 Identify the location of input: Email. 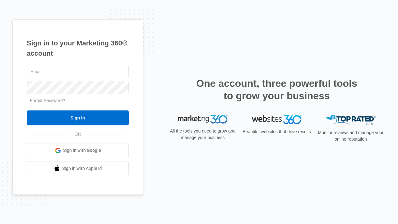
(78, 72).